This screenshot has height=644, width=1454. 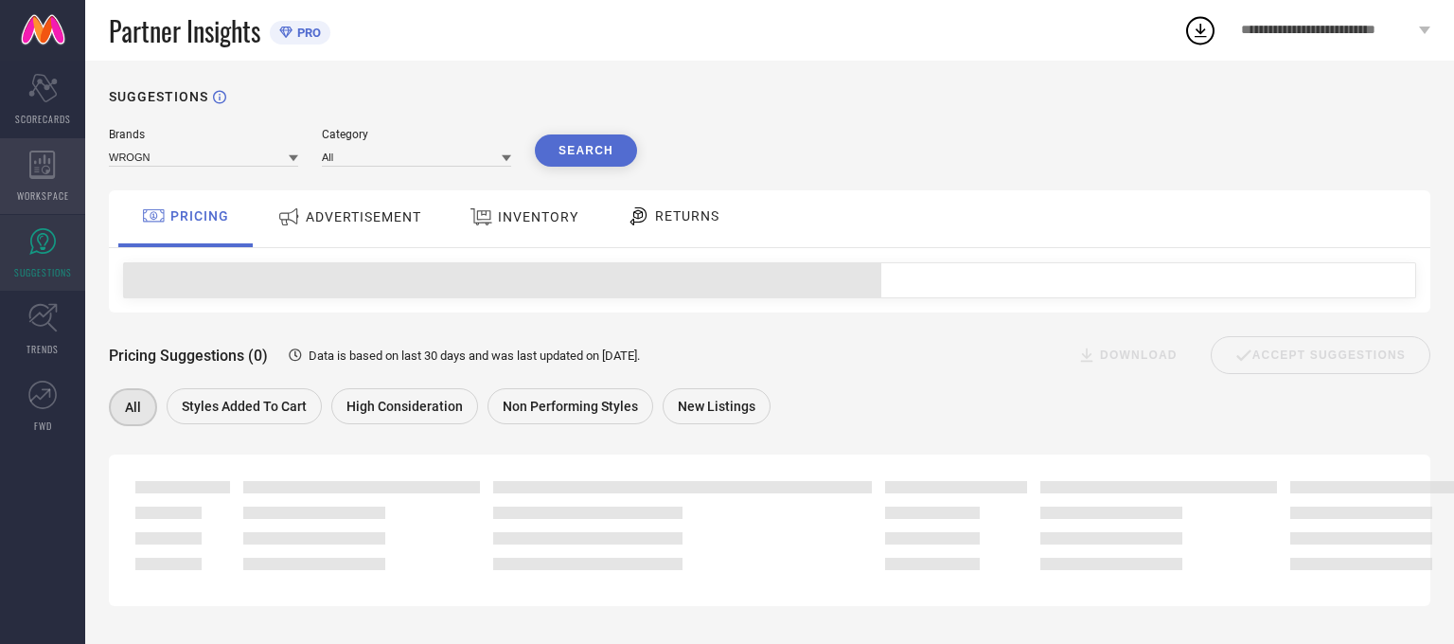 What do you see at coordinates (1200, 30) in the screenshot?
I see `div: Open download list` at bounding box center [1200, 30].